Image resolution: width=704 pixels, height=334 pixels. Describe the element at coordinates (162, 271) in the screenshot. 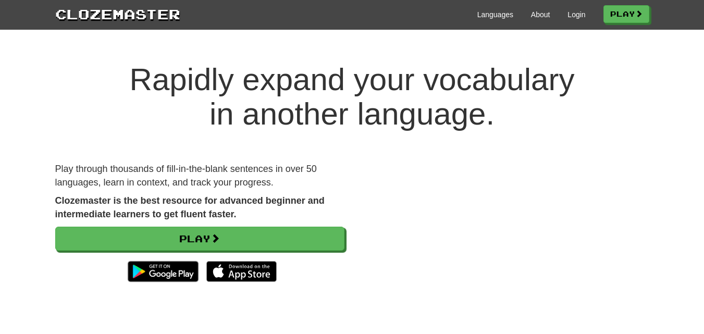

I see `img: Get it on Google Play` at that location.